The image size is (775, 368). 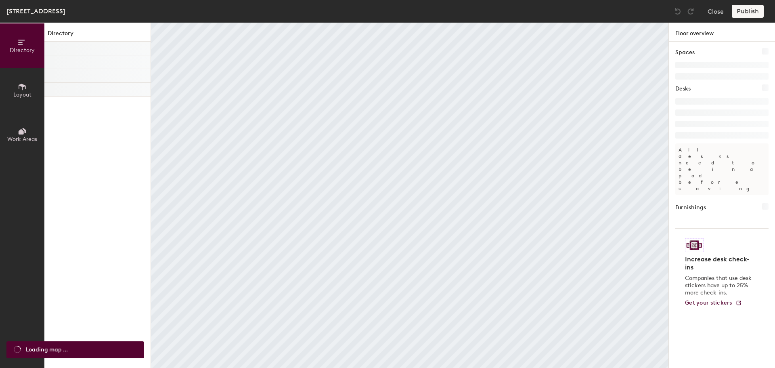 I want to click on canvas: Map, so click(x=410, y=195).